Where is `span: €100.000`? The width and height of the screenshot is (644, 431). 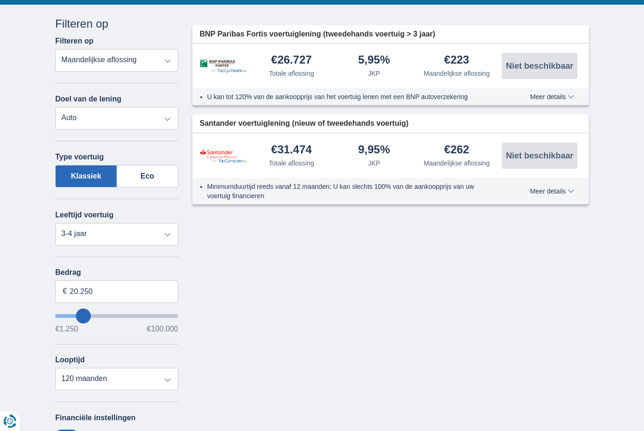
span: €100.000 is located at coordinates (162, 329).